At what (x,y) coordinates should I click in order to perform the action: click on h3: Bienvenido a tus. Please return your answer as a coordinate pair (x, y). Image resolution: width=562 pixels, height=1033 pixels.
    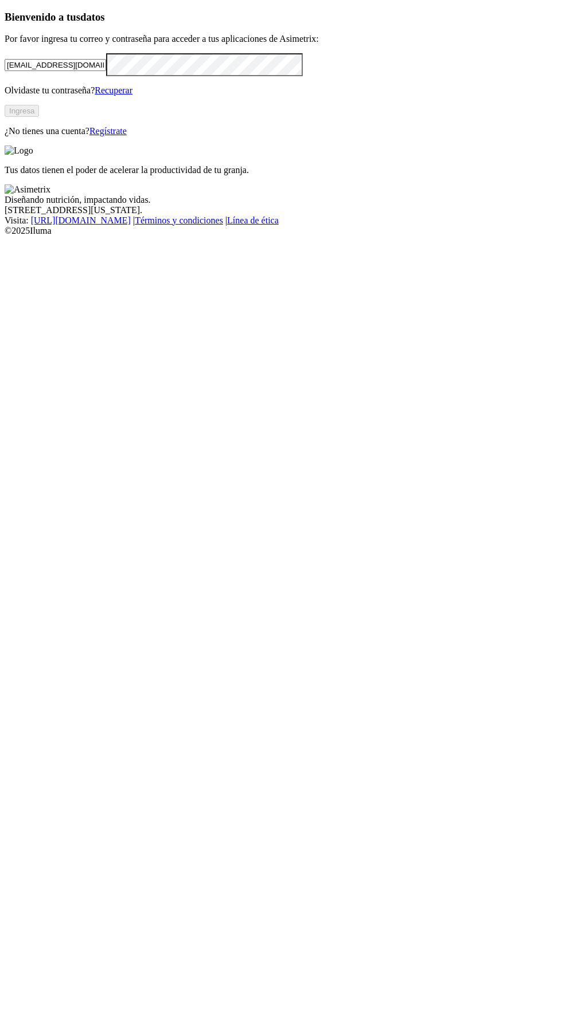
    Looking at the image, I should click on (281, 17).